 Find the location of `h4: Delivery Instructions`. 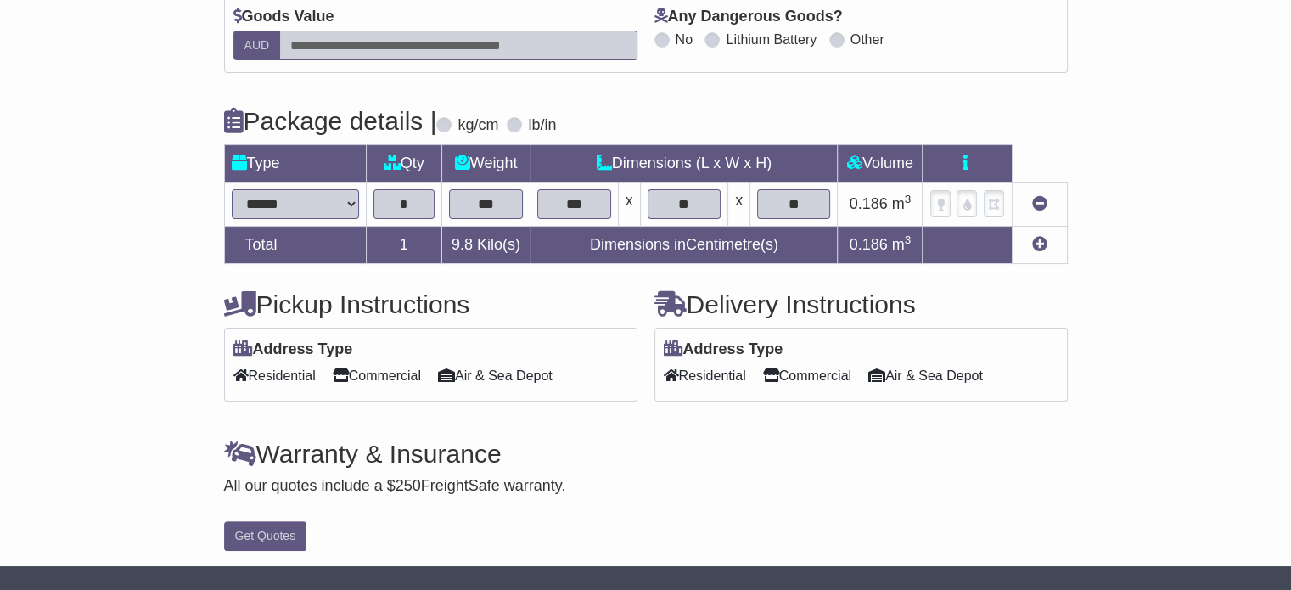

h4: Delivery Instructions is located at coordinates (861, 304).